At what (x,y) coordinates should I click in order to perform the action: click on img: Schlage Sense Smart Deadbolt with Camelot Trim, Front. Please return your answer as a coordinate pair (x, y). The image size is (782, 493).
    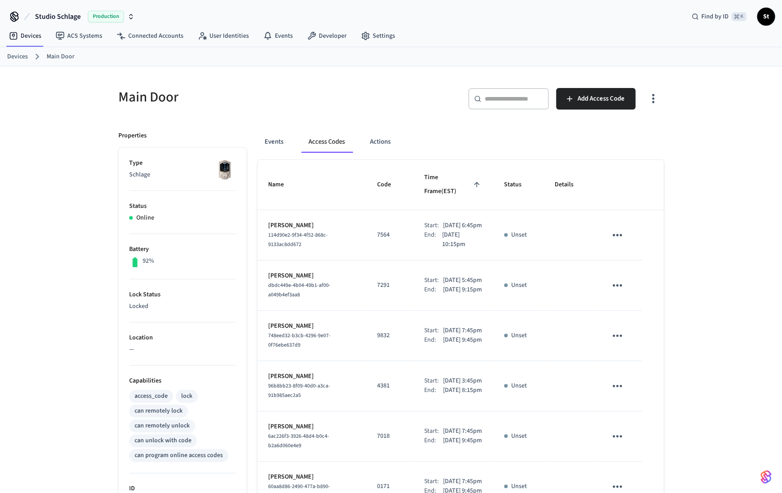
    Looking at the image, I should click on (225, 170).